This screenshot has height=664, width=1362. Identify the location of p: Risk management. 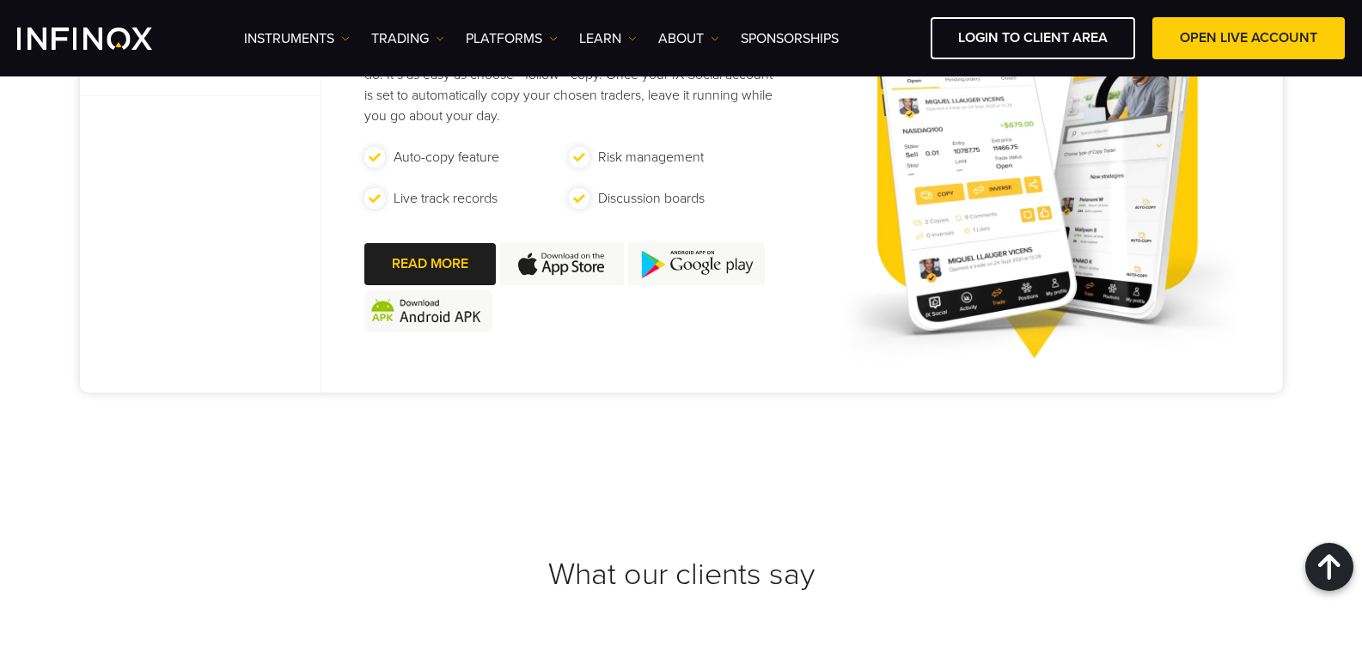
(650, 157).